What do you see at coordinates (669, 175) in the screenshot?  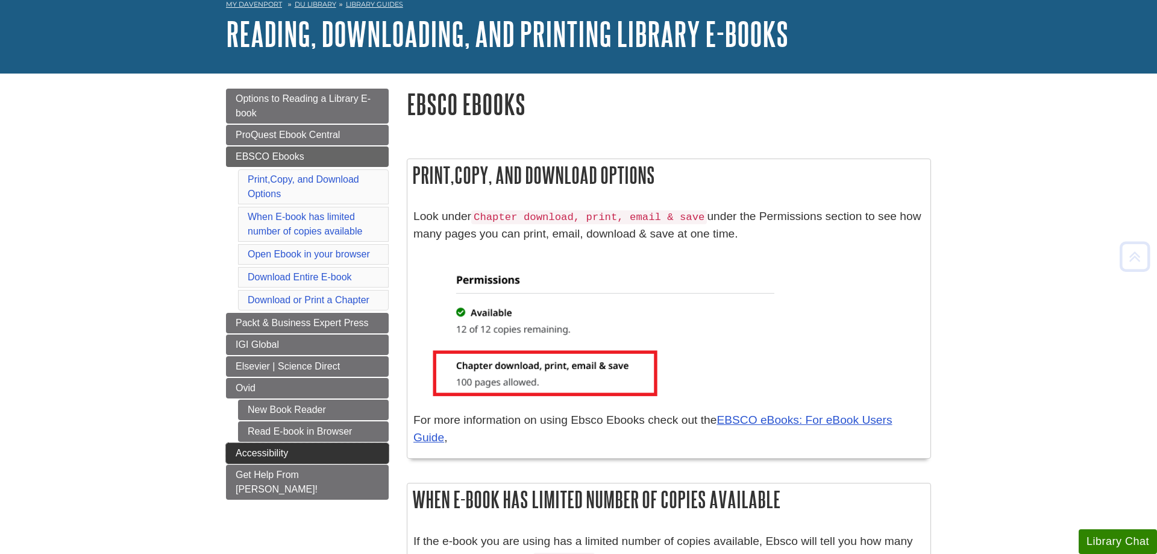 I see `h2: Print,Copy, and Download Options` at bounding box center [669, 175].